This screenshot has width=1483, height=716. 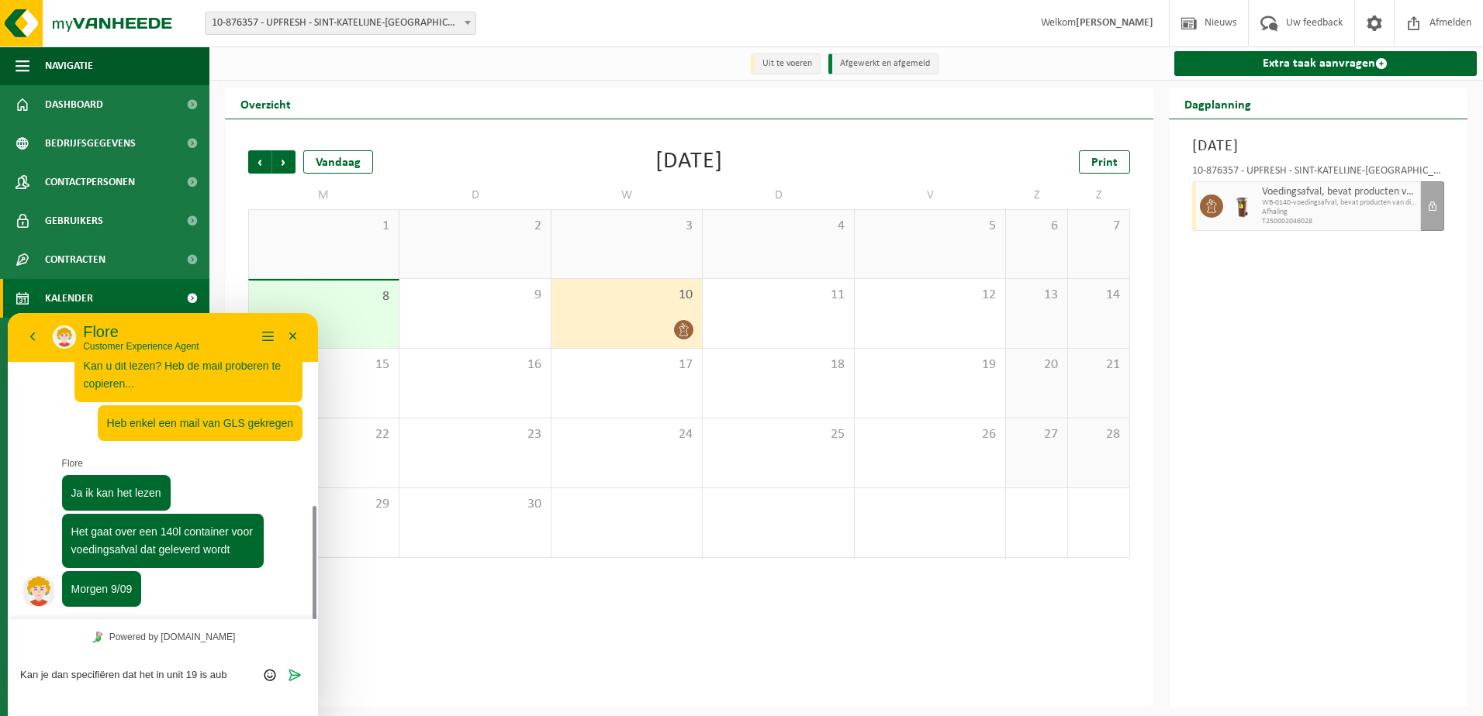 What do you see at coordinates (627, 195) in the screenshot?
I see `td: W` at bounding box center [627, 195].